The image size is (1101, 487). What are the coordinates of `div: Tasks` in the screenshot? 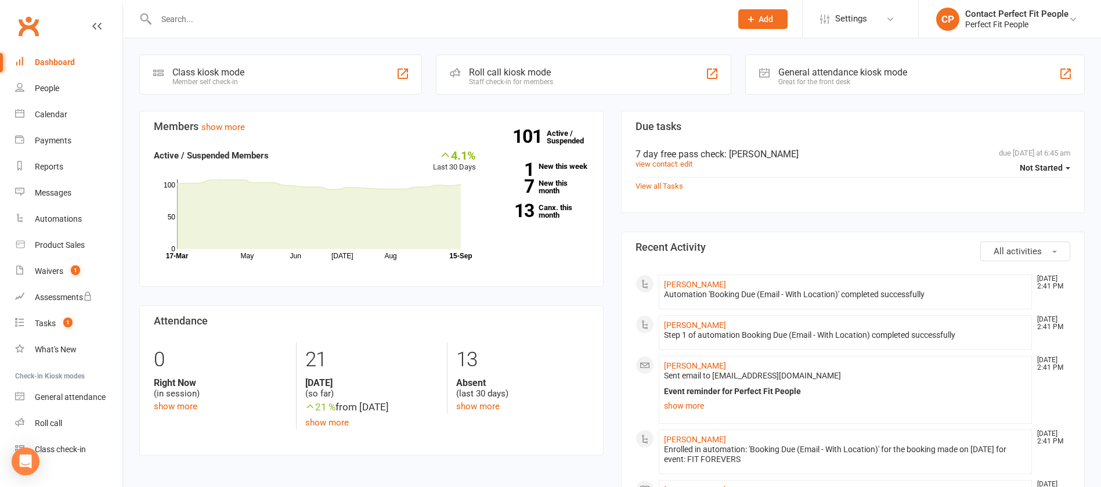 It's located at (45, 323).